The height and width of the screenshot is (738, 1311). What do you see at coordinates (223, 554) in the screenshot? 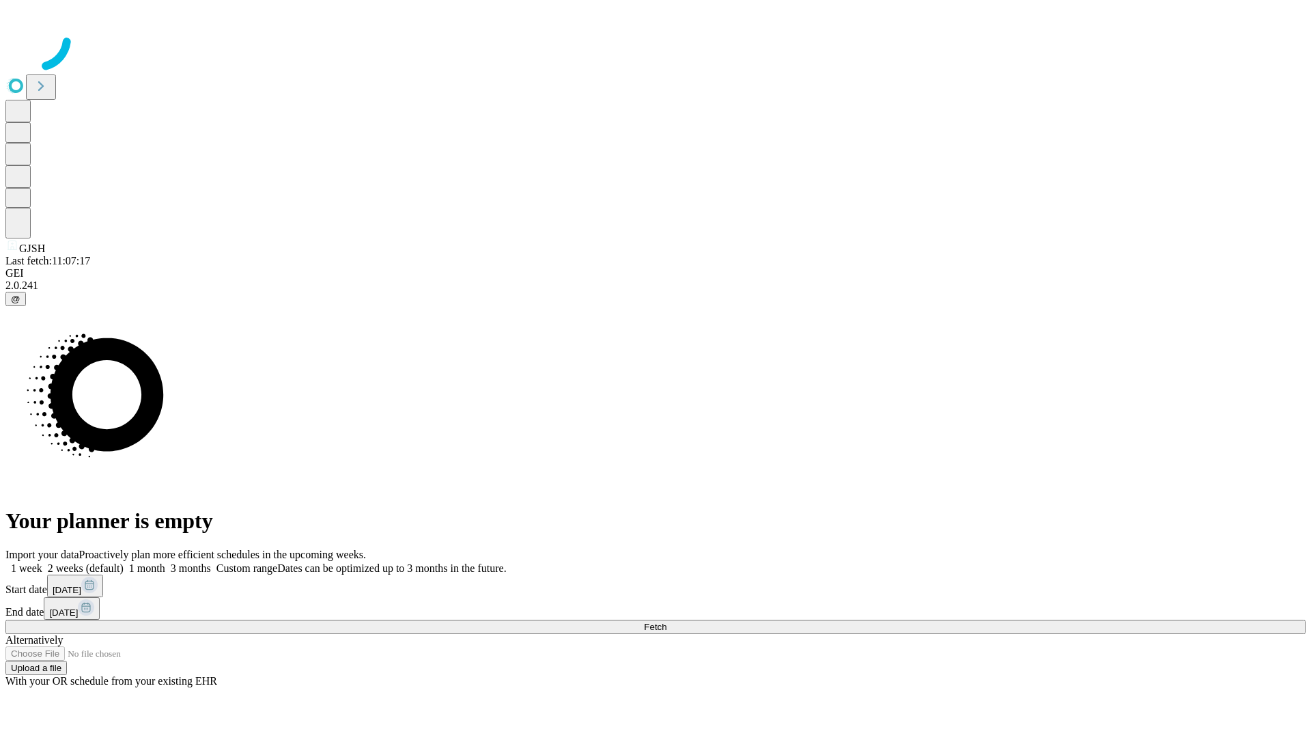
I see `span: Proactively plan more efficient schedules in the upcoming weeks.` at bounding box center [223, 554].